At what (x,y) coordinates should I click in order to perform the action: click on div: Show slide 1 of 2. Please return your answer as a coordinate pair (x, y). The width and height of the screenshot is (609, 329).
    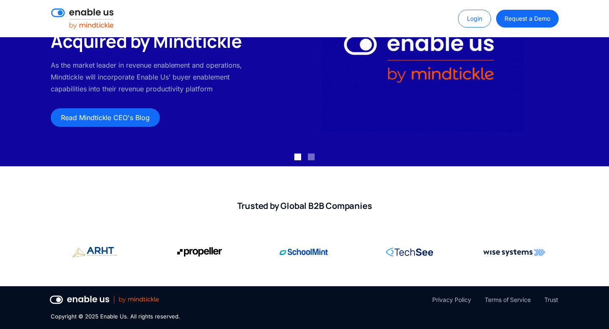
    Looking at the image, I should click on (298, 157).